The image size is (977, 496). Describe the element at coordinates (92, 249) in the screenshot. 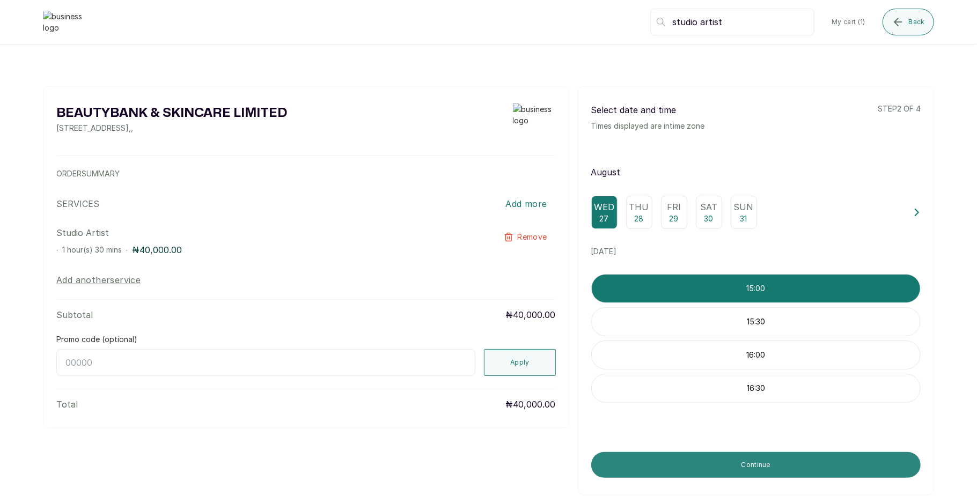

I see `span: 1 hour(s) 30 mins` at that location.